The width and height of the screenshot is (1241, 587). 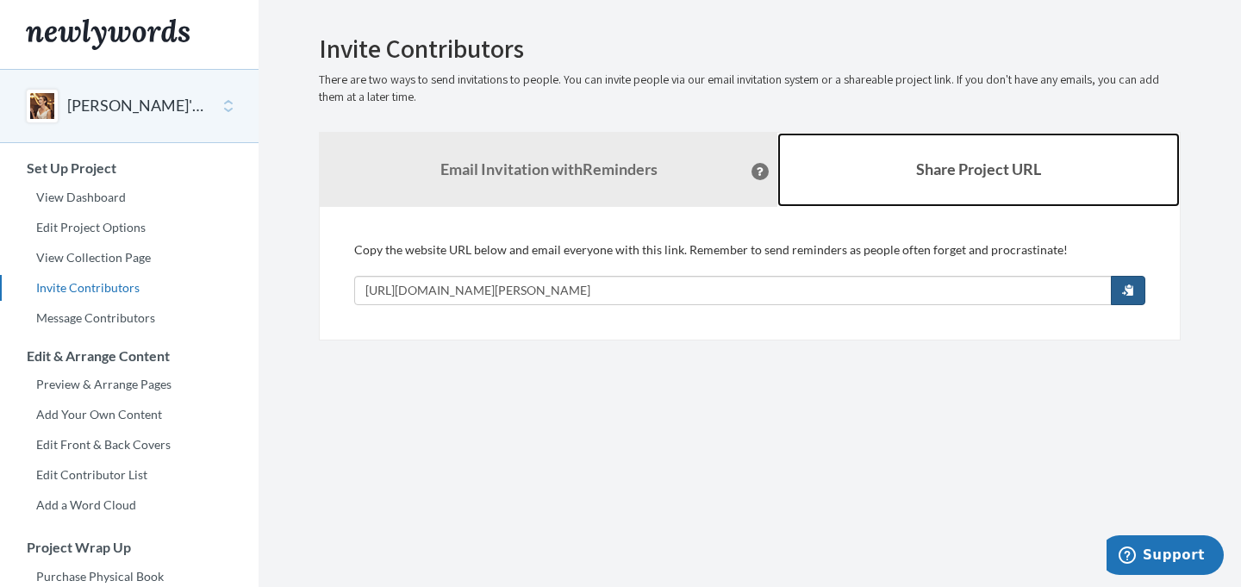 I want to click on h3: Set Up Project, so click(x=129, y=168).